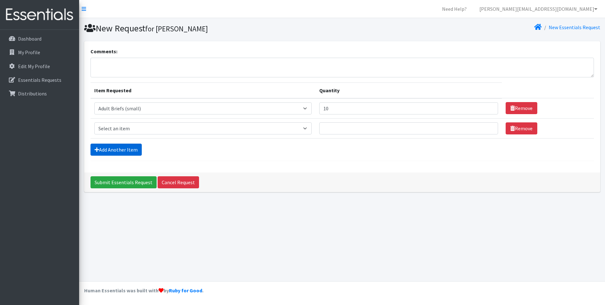 This screenshot has width=605, height=305. I want to click on a: Distributions, so click(40, 93).